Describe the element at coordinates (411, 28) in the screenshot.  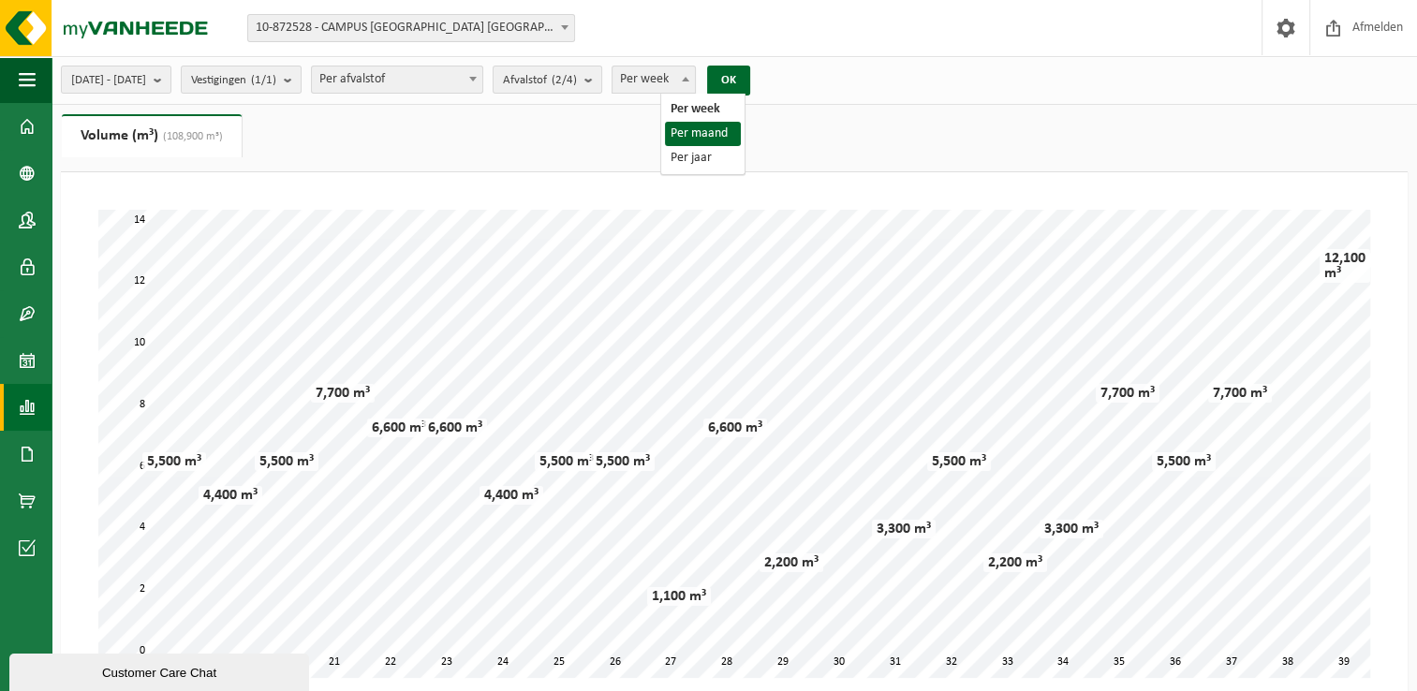
I see `span: 10-872528 - CAMPUS VIJVERBEEK ASSE - ASSE` at that location.